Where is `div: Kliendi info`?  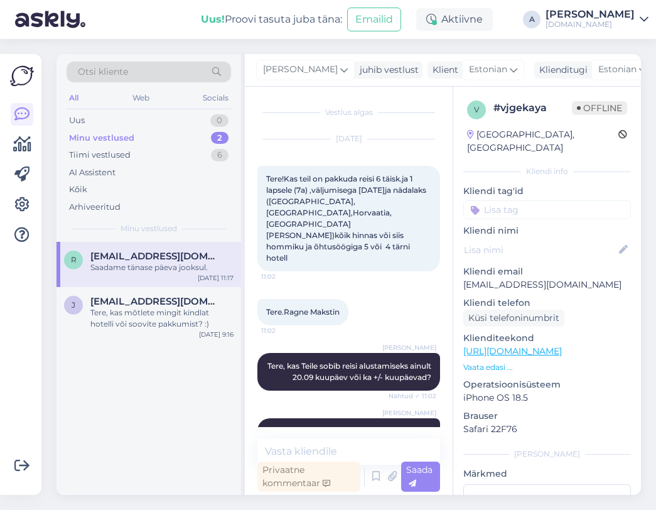 div: Kliendi info is located at coordinates (547, 171).